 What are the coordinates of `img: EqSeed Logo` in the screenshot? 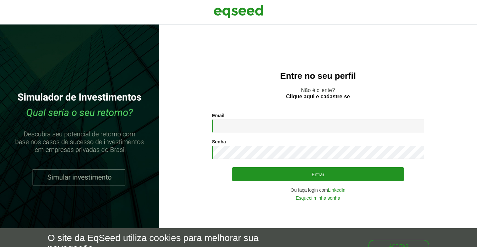 It's located at (239, 12).